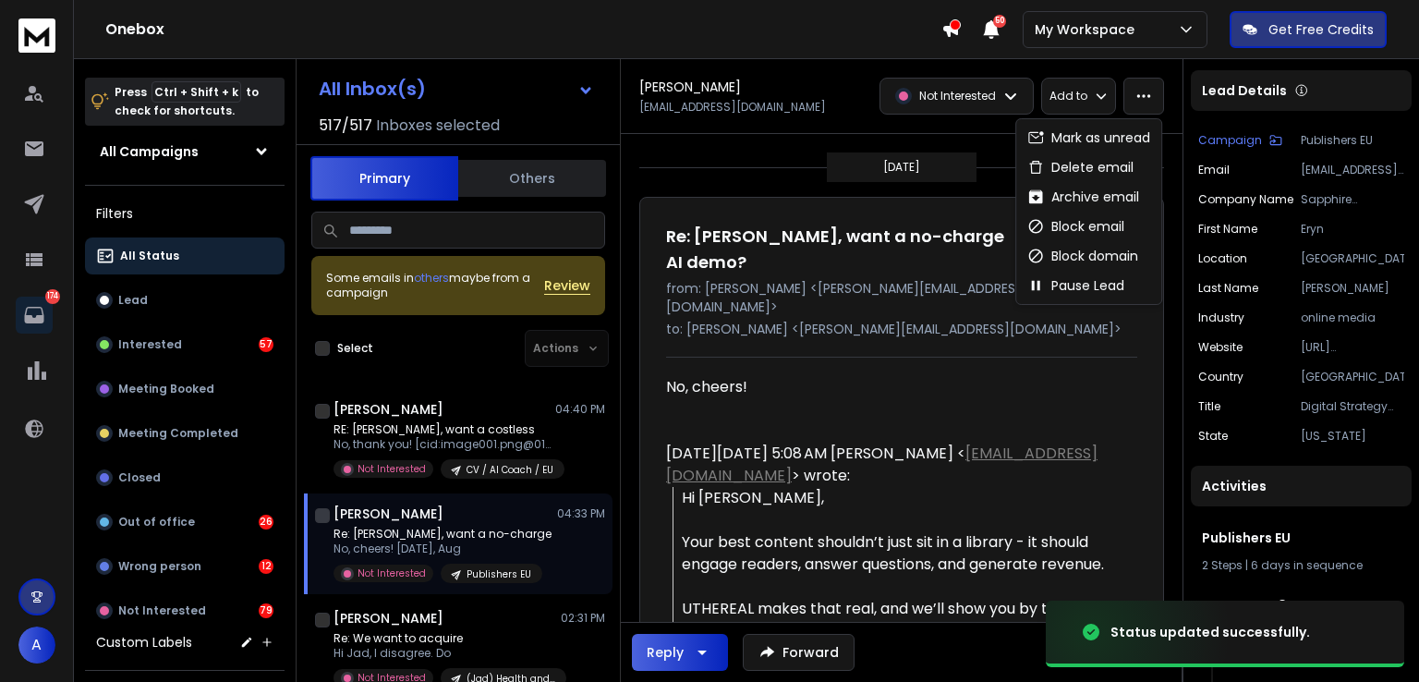  Describe the element at coordinates (510, 469) in the screenshot. I see `p: CV / AI Coach / EU` at that location.